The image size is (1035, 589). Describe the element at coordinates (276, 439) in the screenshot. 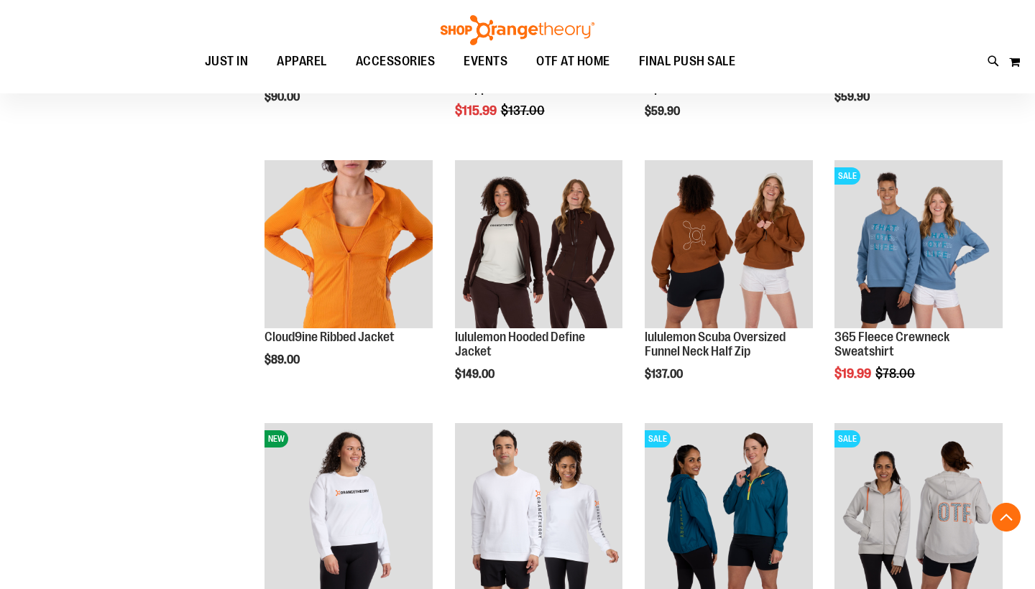

I see `span: NEW` at that location.